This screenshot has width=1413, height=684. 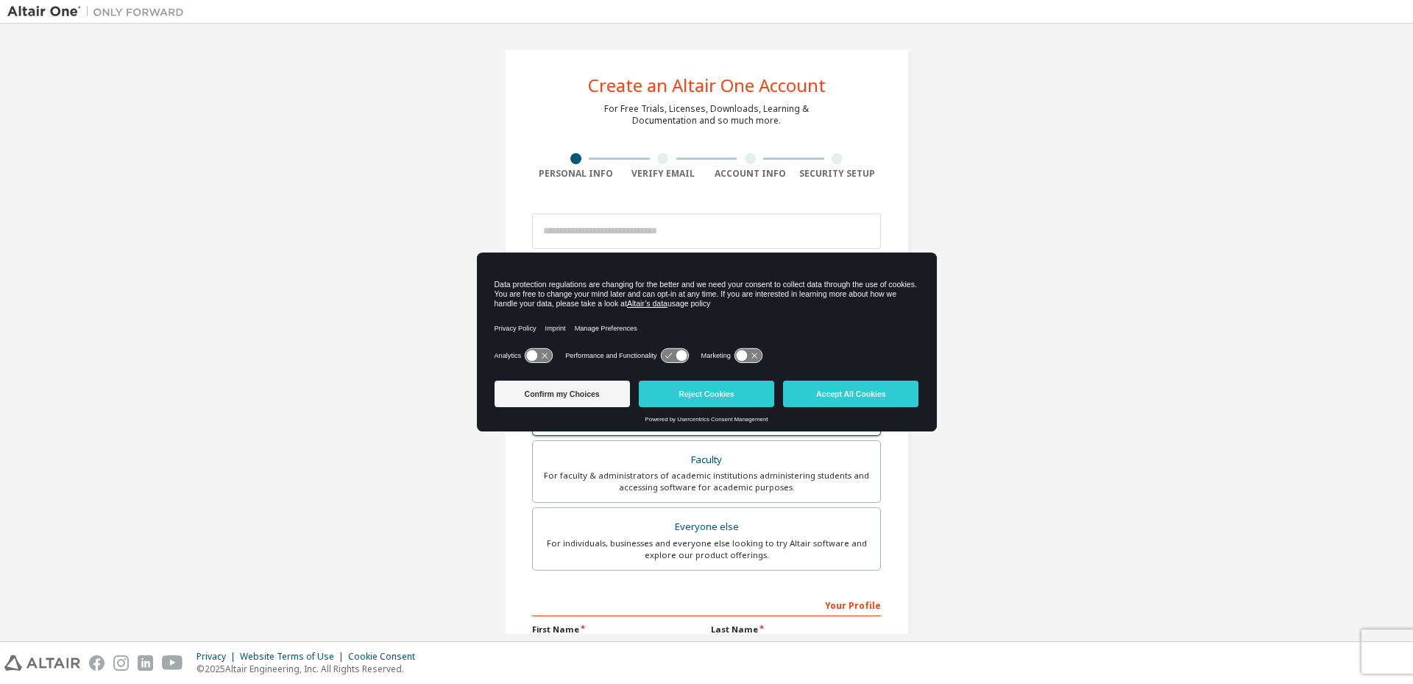 I want to click on div: Everyone else, so click(x=707, y=527).